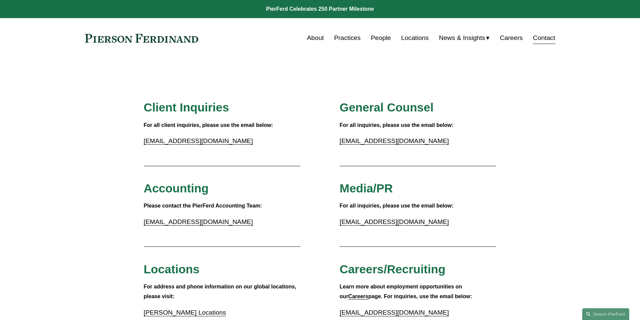 This screenshot has height=320, width=640. Describe the element at coordinates (402, 292) in the screenshot. I see `strong: Learn more about employment opportunities on our` at that location.